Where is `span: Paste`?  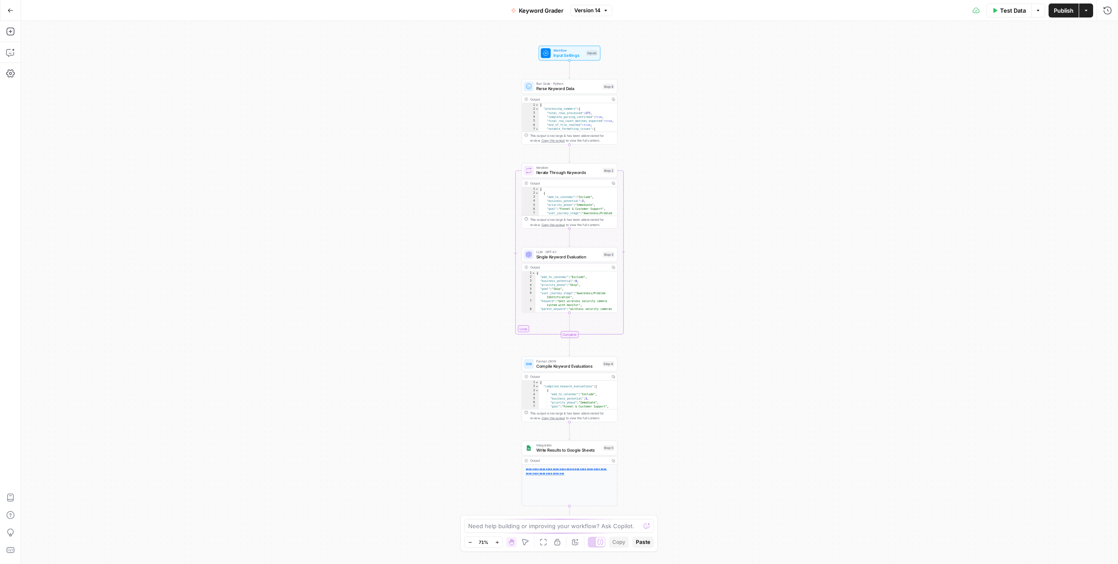 span: Paste is located at coordinates (643, 542).